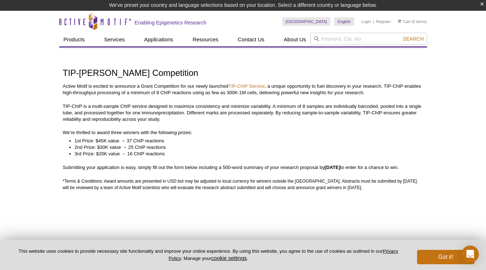 This screenshot has height=270, width=486. I want to click on p: *Terms & Conditions: Award amounts are presented in USD but may be adjusted to local currency for..., so click(243, 184).